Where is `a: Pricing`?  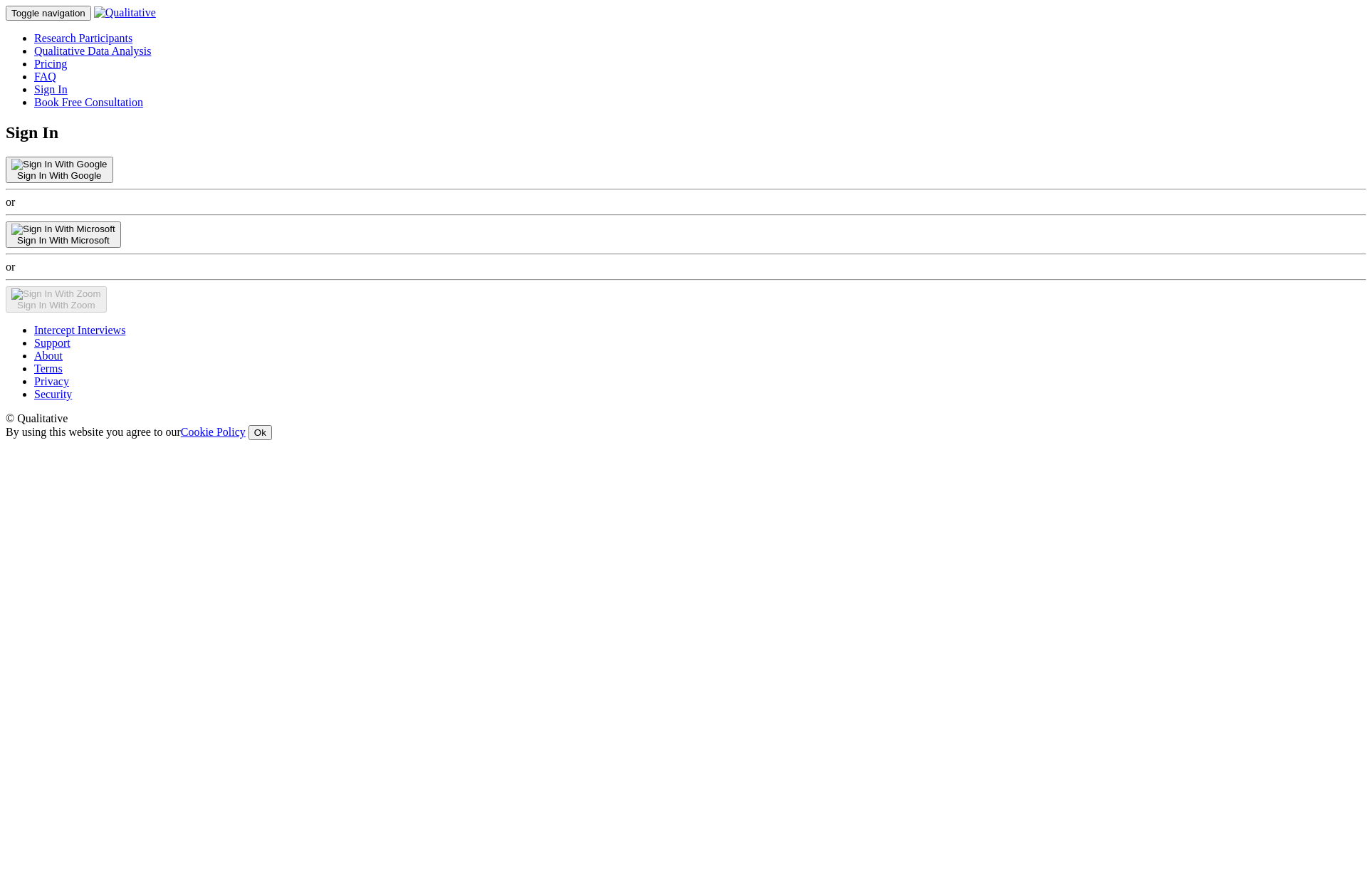 a: Pricing is located at coordinates (51, 63).